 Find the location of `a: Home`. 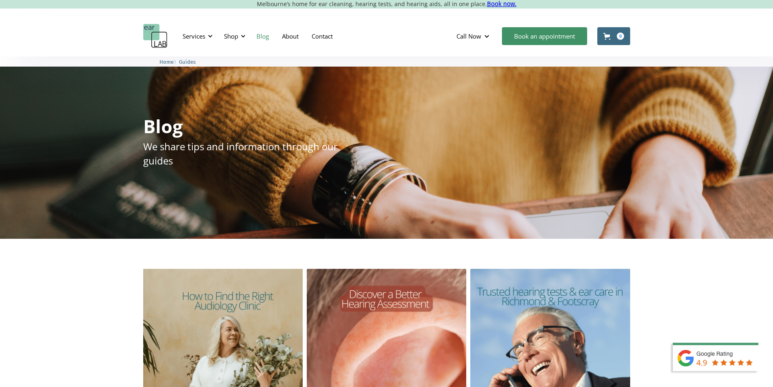

a: Home is located at coordinates (166, 61).